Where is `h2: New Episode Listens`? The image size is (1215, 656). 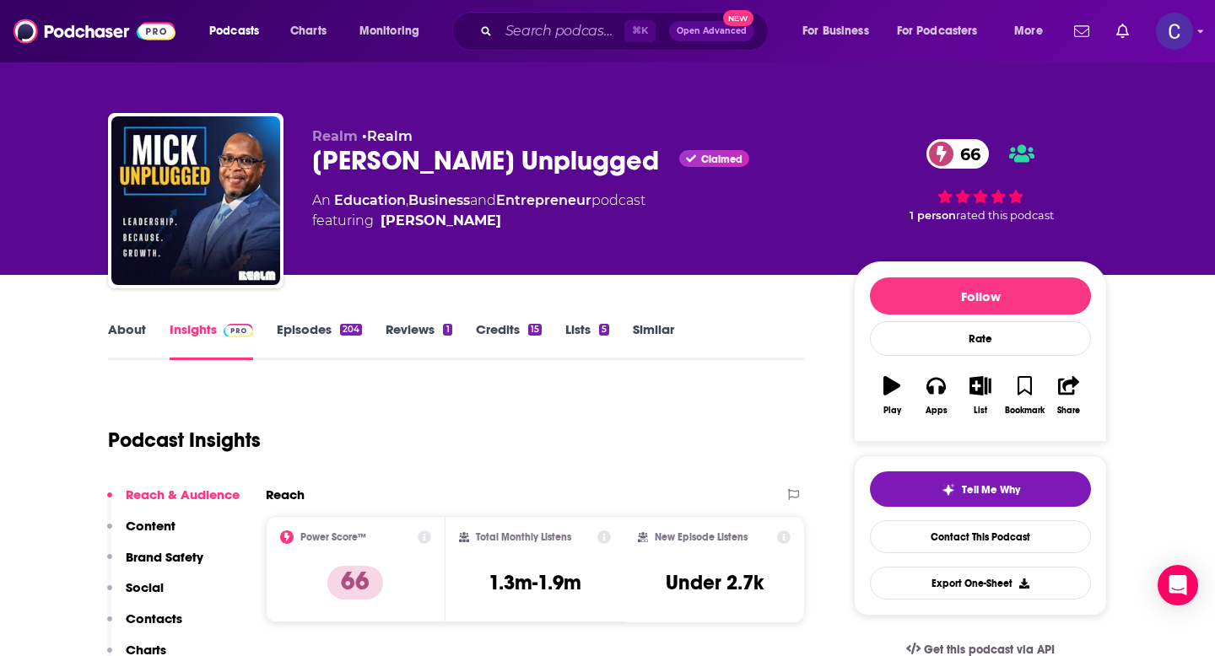
h2: New Episode Listens is located at coordinates (701, 537).